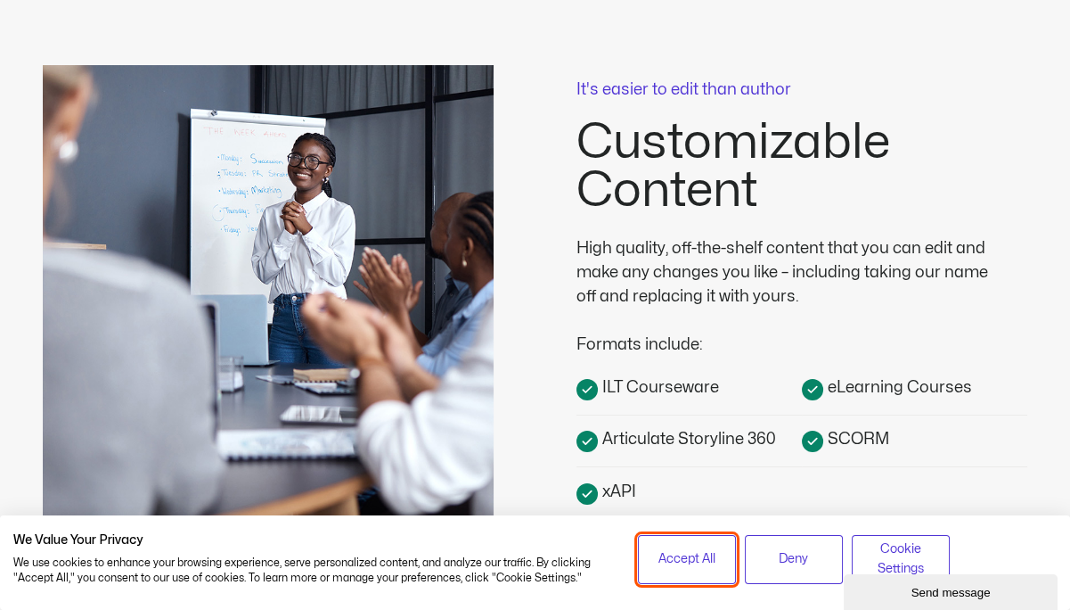  What do you see at coordinates (802, 167) in the screenshot?
I see `h2: Customizable Content` at bounding box center [802, 167].